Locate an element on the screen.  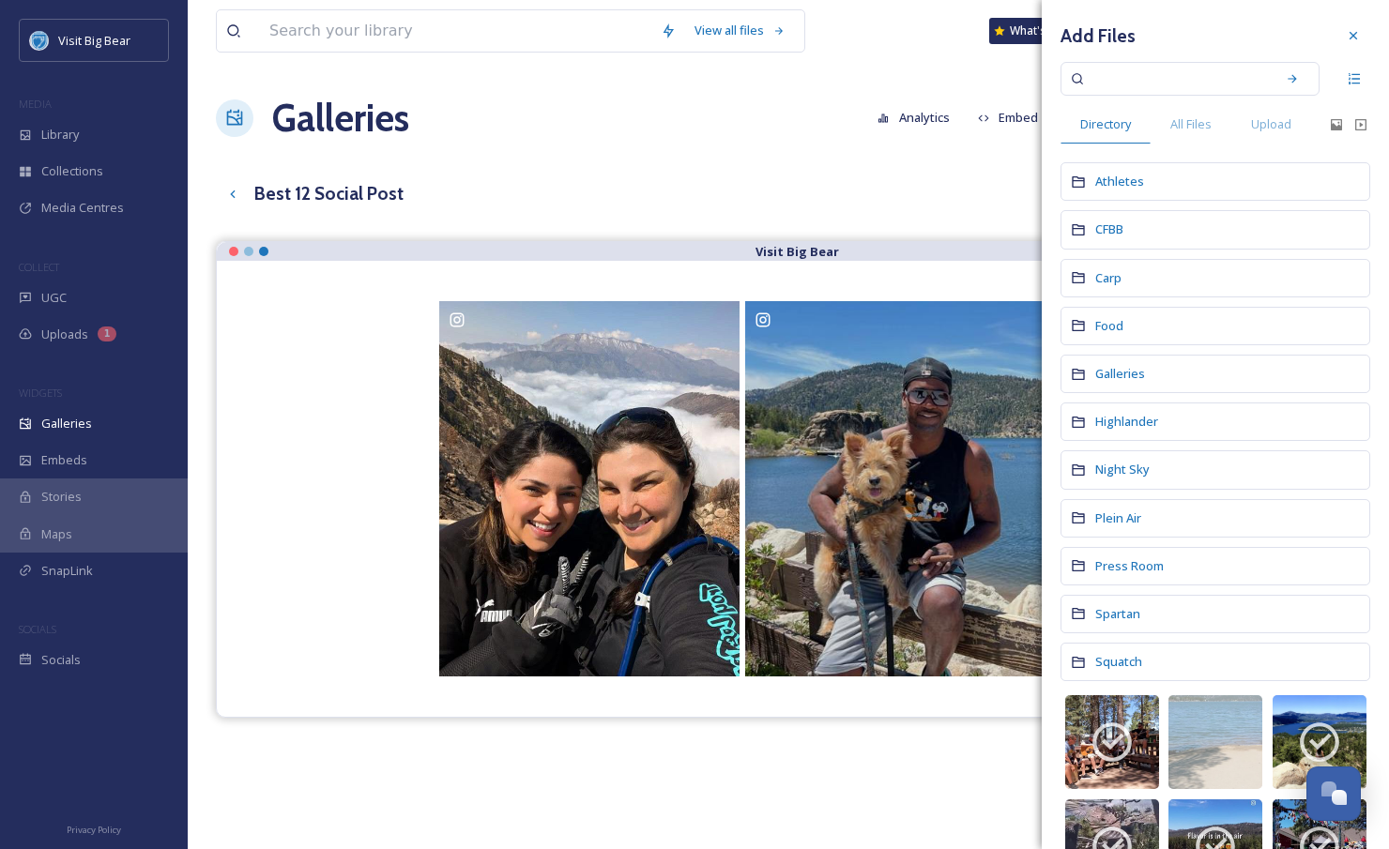
span: Press Room is located at coordinates (1129, 566).